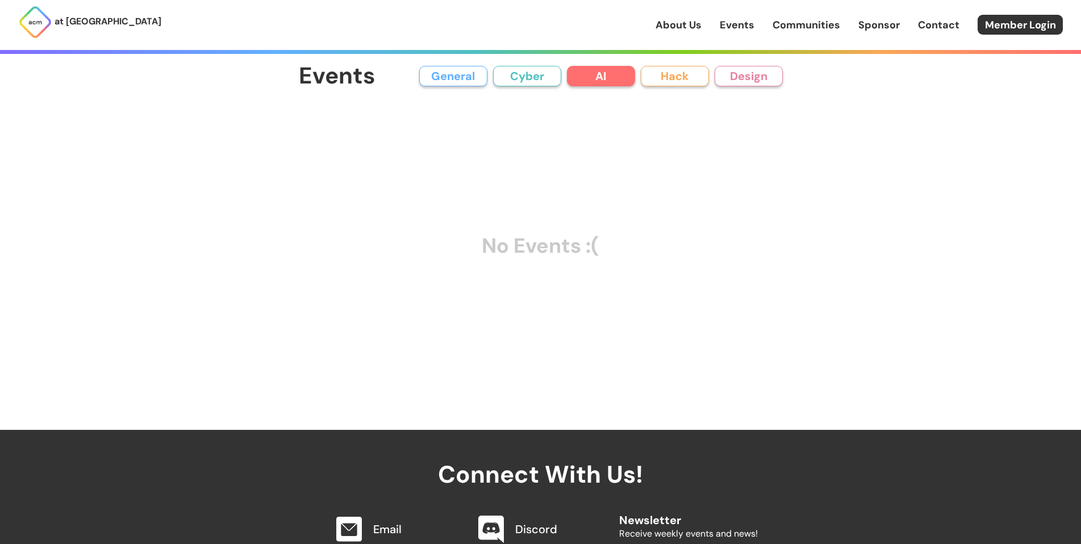 This screenshot has height=544, width=1081. I want to click on img: Email, so click(349, 529).